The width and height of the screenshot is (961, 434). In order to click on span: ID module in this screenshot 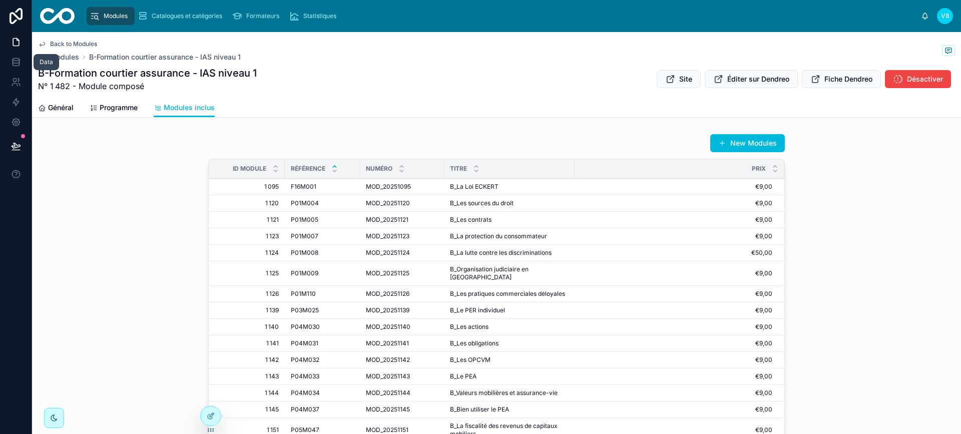, I will do `click(249, 169)`.